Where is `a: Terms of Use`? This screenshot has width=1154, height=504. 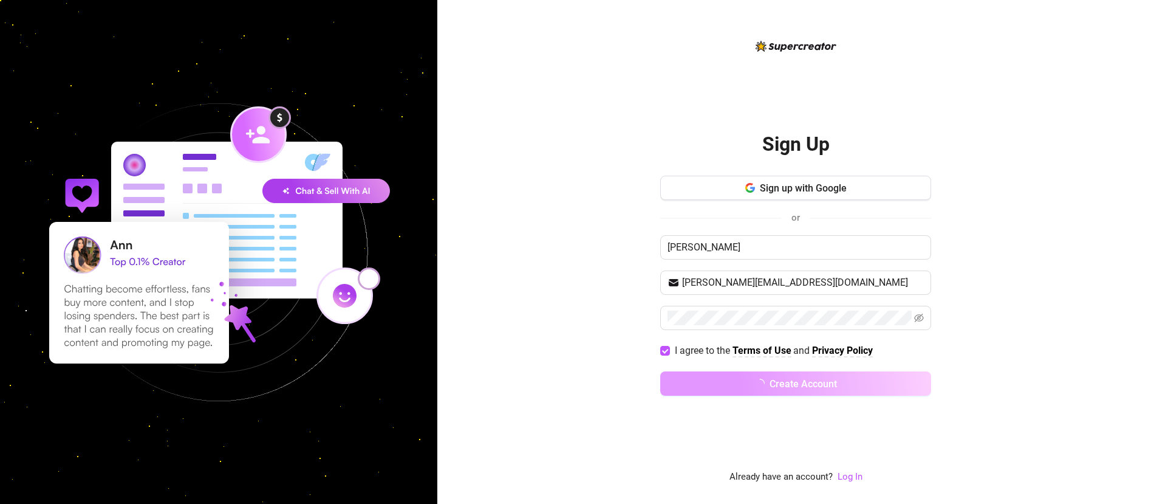 a: Terms of Use is located at coordinates (762, 351).